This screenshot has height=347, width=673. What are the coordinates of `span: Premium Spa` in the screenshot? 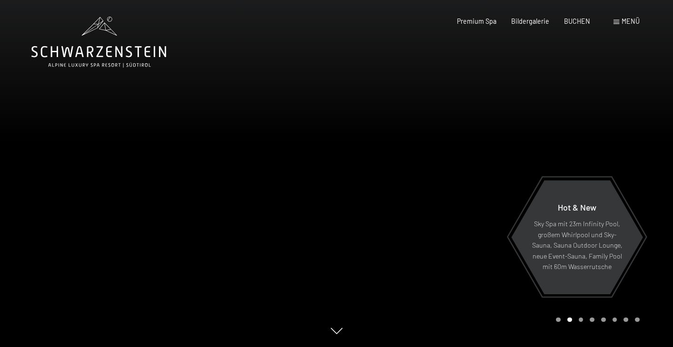 It's located at (476, 21).